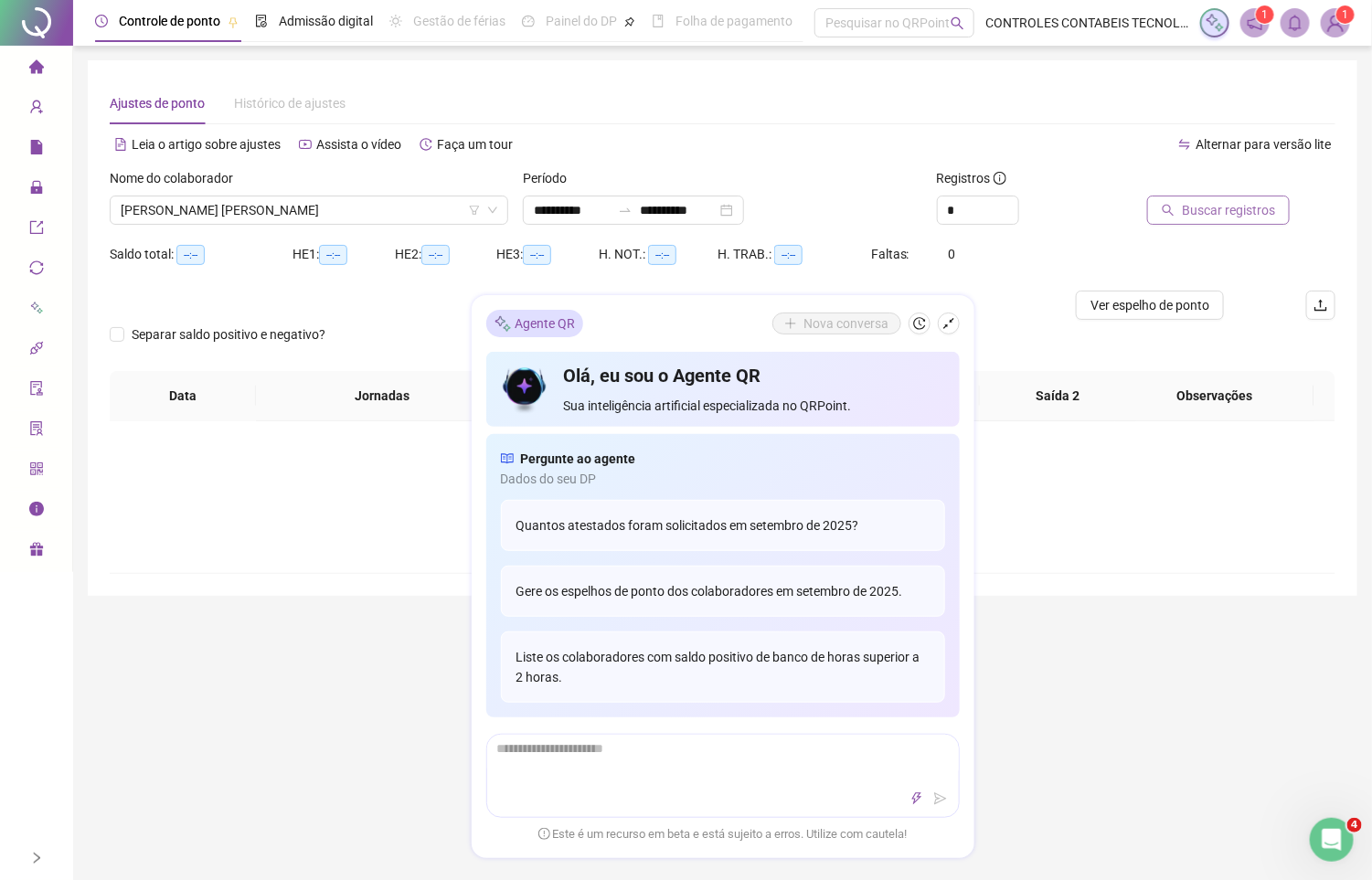 The height and width of the screenshot is (880, 1372). I want to click on span: Painel do DP, so click(582, 21).